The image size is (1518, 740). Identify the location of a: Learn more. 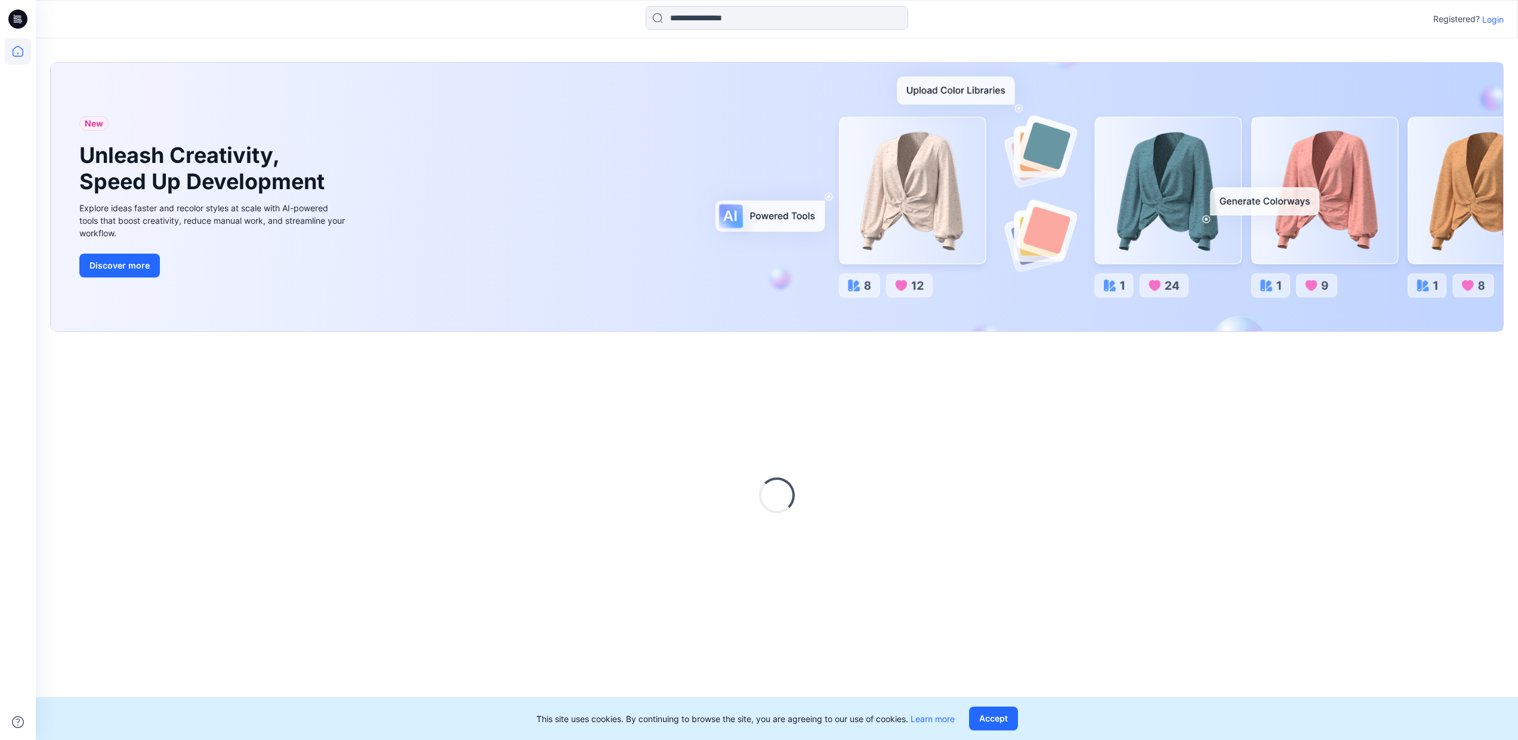
(933, 718).